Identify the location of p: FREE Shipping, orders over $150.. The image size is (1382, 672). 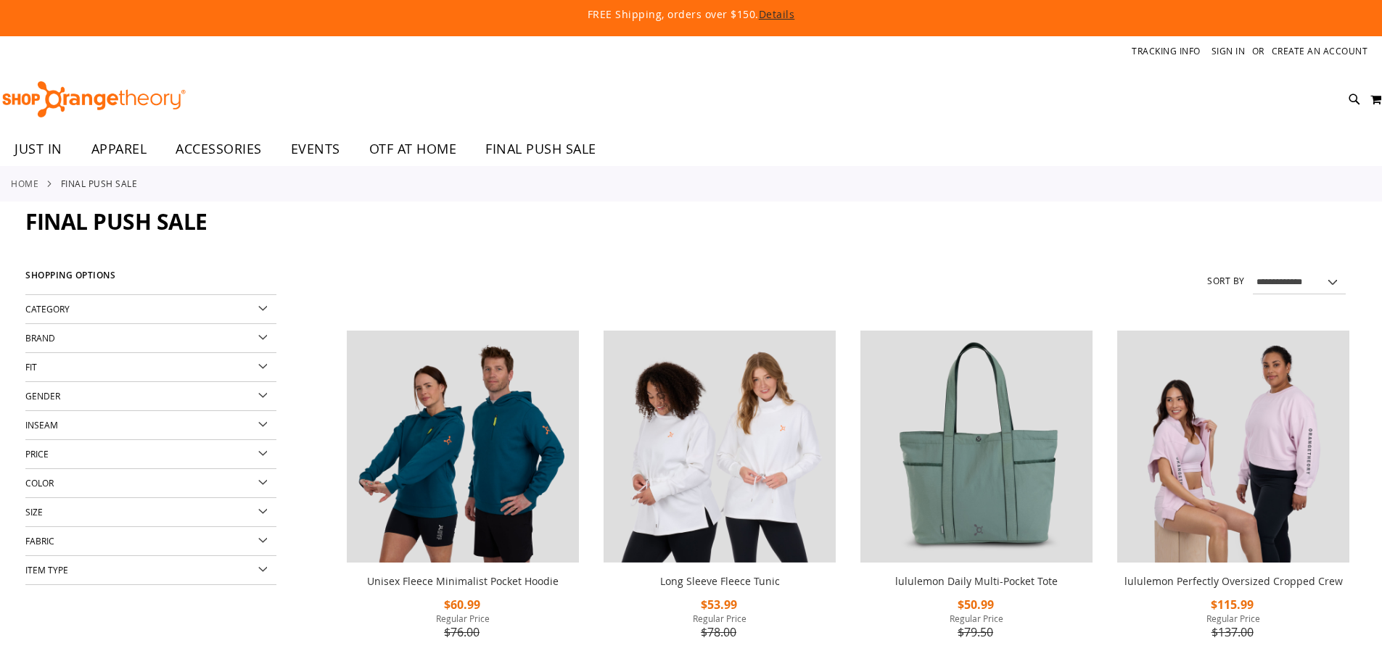
(691, 15).